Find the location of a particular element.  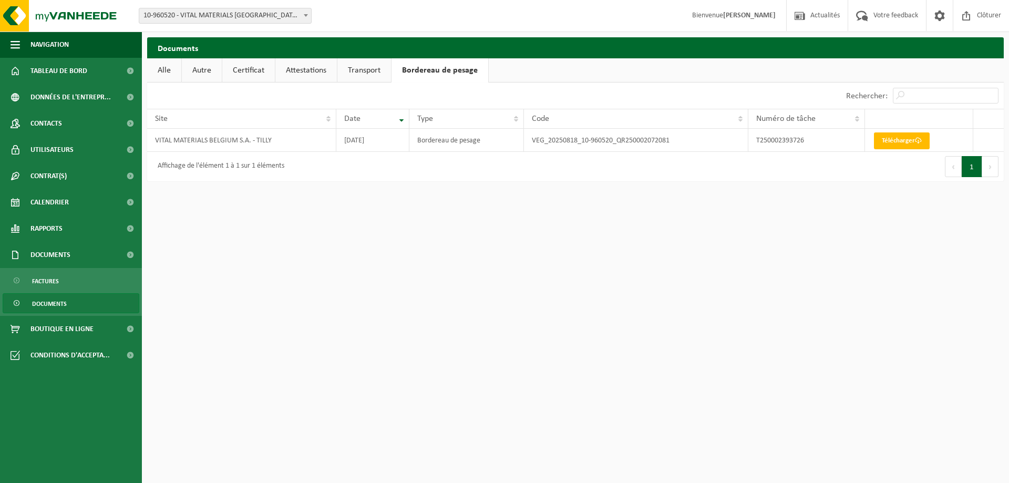

a: Documents is located at coordinates (71, 303).